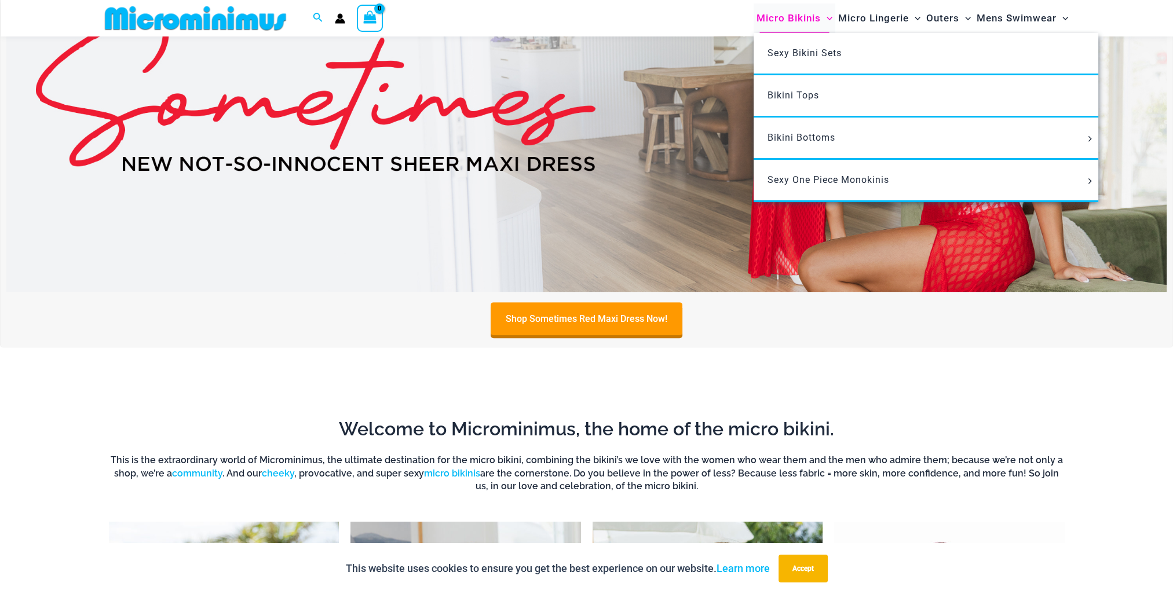 The width and height of the screenshot is (1173, 594). What do you see at coordinates (912, 18) in the screenshot?
I see `nav: Site Navigation` at bounding box center [912, 18].